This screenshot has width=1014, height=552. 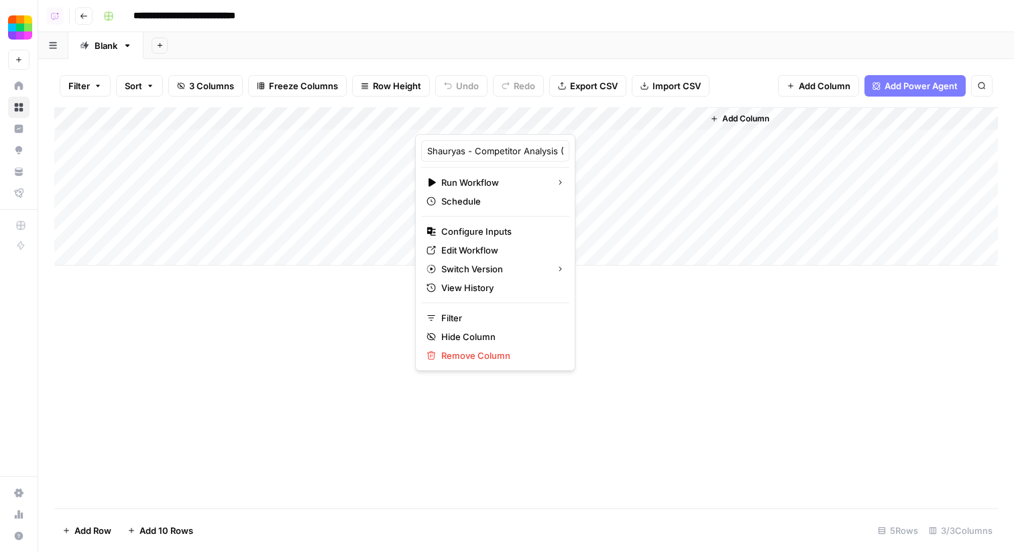 I want to click on div: Blank, so click(x=106, y=46).